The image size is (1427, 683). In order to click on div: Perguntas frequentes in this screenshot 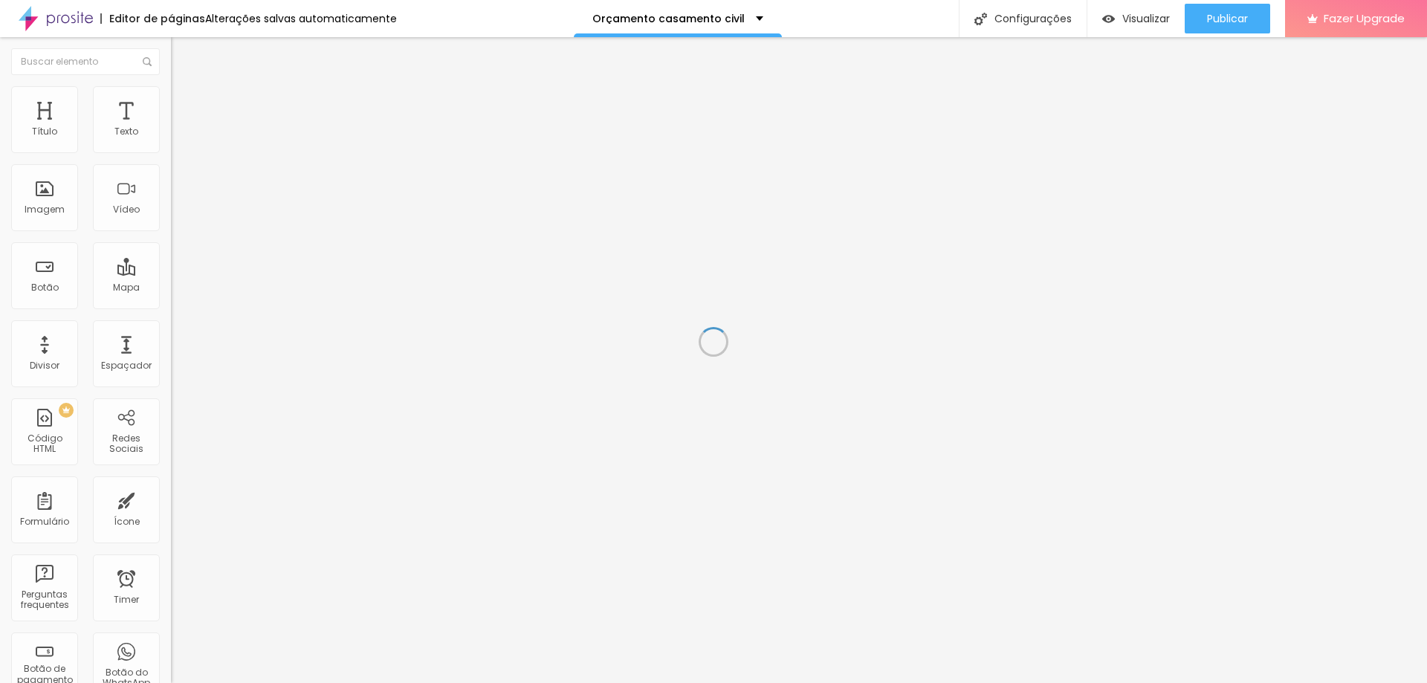, I will do `click(44, 600)`.